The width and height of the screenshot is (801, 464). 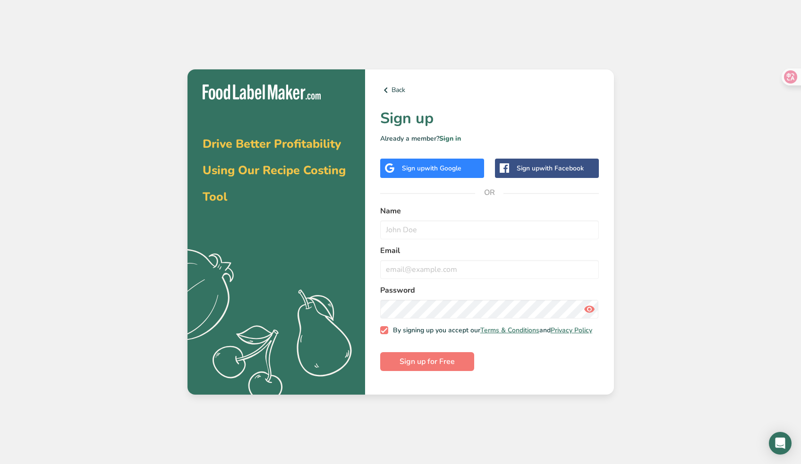 What do you see at coordinates (274, 171) in the screenshot?
I see `span: Drive Better Profitability Using Our Recipe Costing Tool` at bounding box center [274, 171].